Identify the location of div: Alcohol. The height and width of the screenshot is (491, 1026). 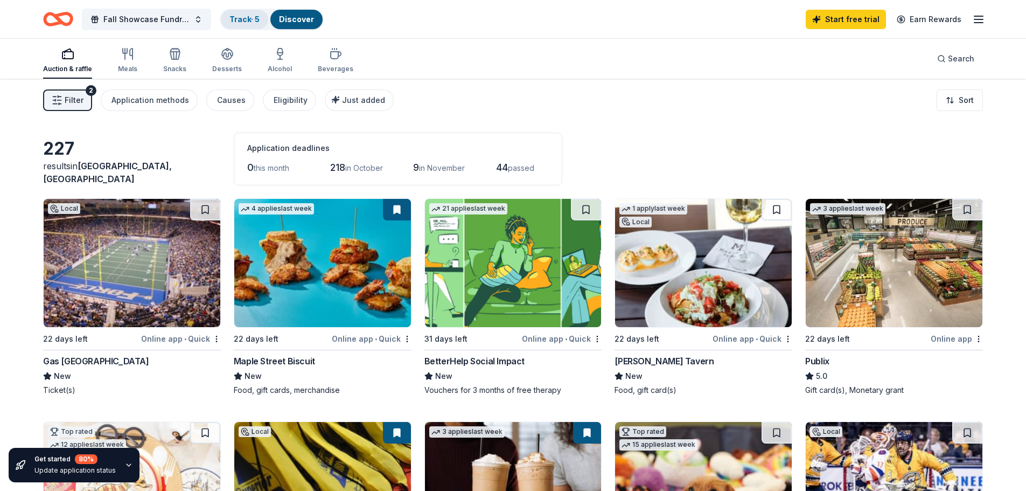
(279, 69).